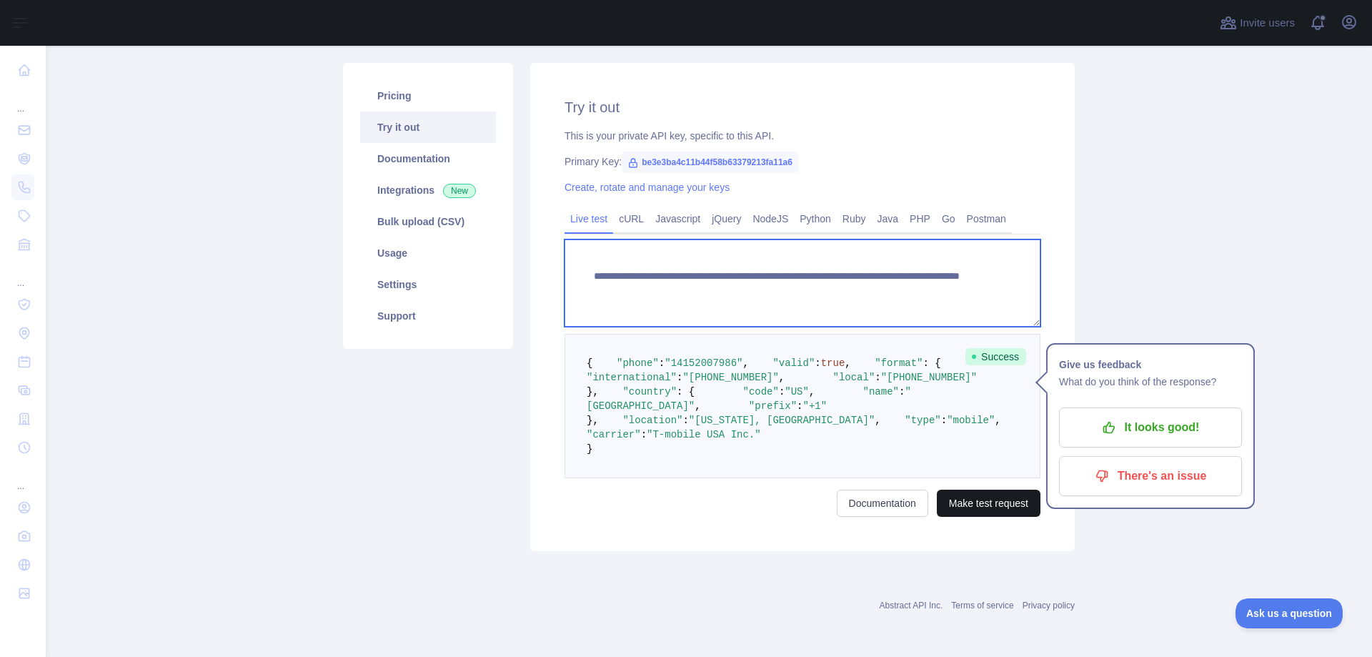  I want to click on div: This is your private API key, specific to this API., so click(803, 136).